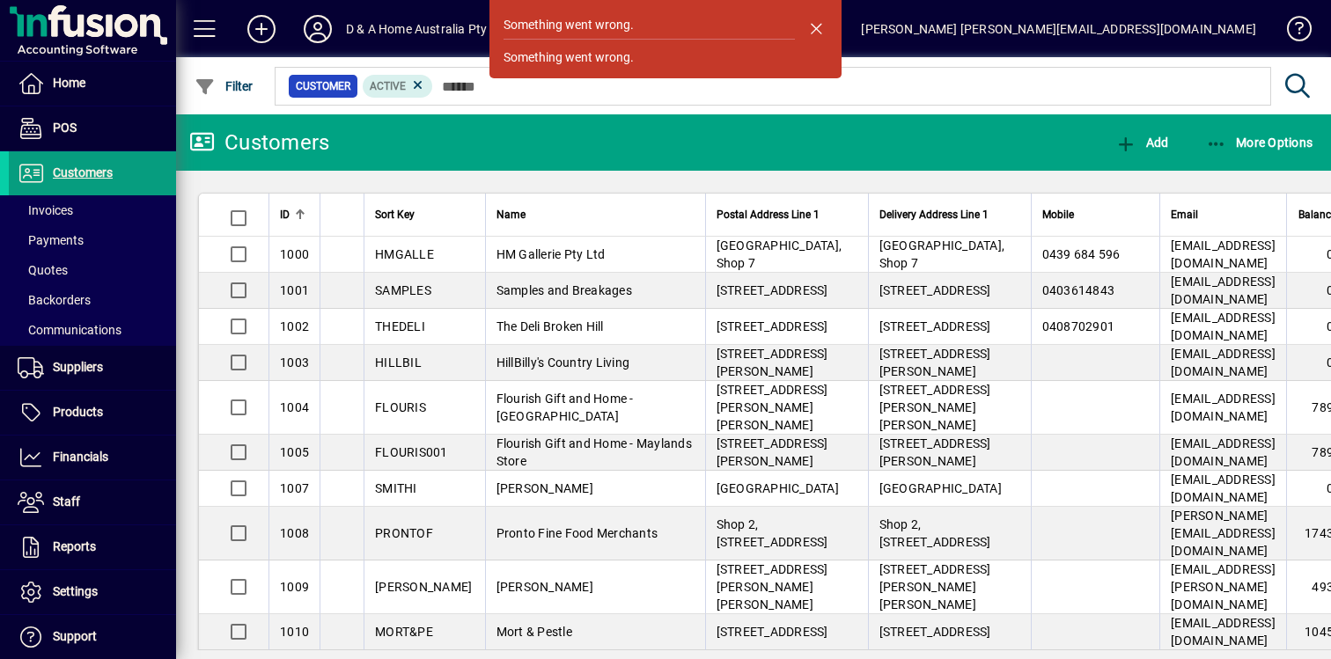  Describe the element at coordinates (284, 215) in the screenshot. I see `span: ID` at that location.